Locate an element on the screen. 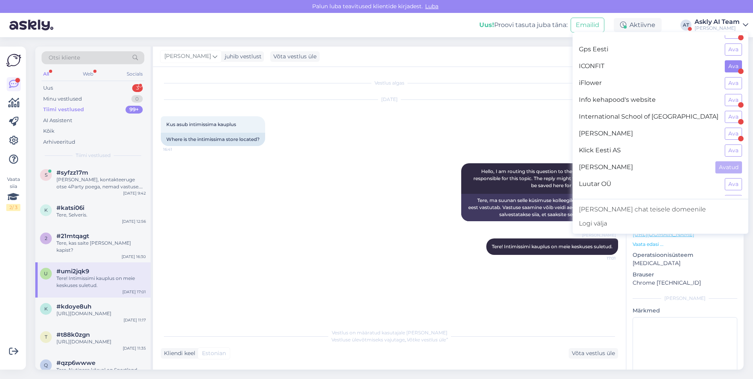 The width and height of the screenshot is (753, 379). span: q is located at coordinates (46, 365).